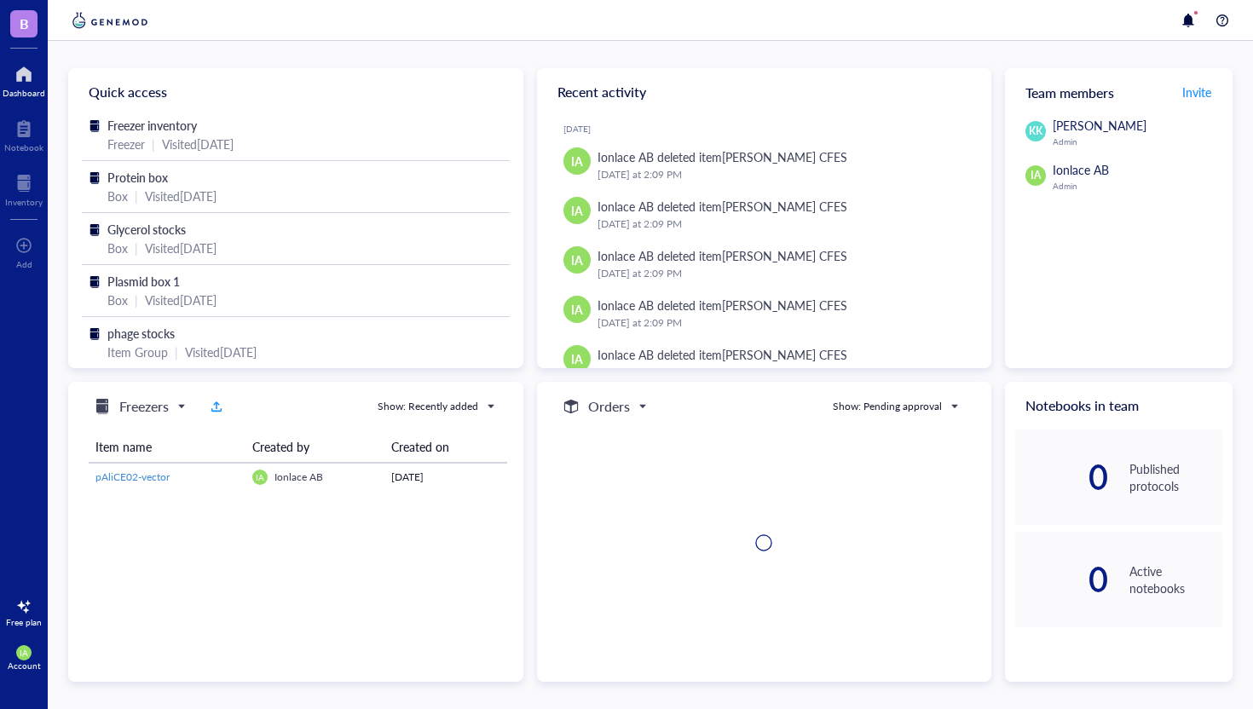 The image size is (1253, 709). What do you see at coordinates (24, 23) in the screenshot?
I see `span: B` at bounding box center [24, 23].